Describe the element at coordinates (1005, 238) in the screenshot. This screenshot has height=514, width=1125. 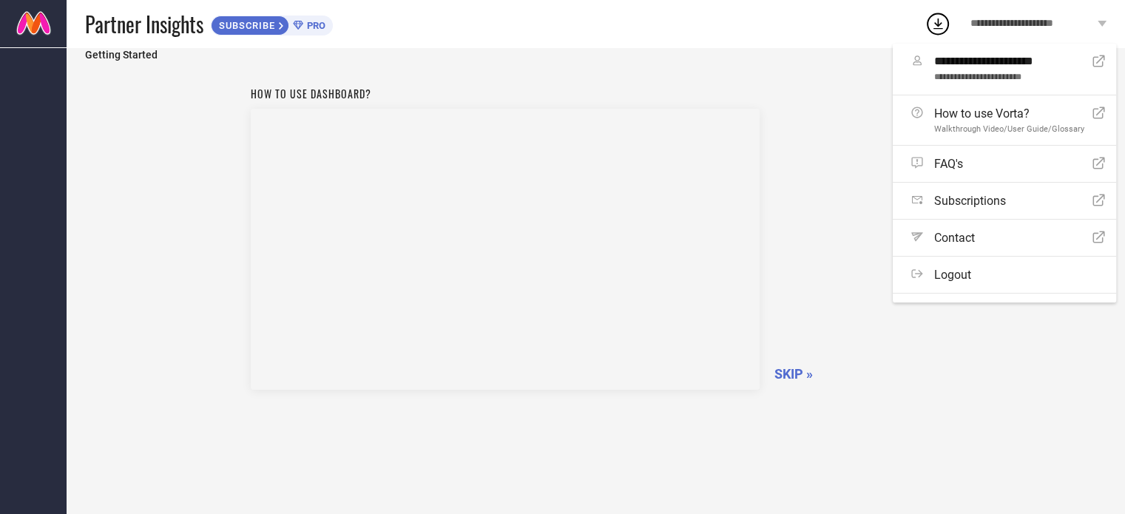
I see `a: Contact` at that location.